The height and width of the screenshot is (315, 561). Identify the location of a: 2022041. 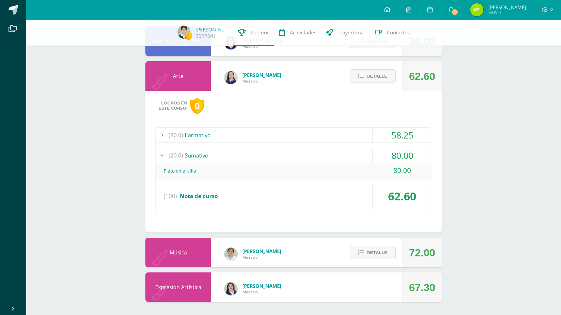
(206, 36).